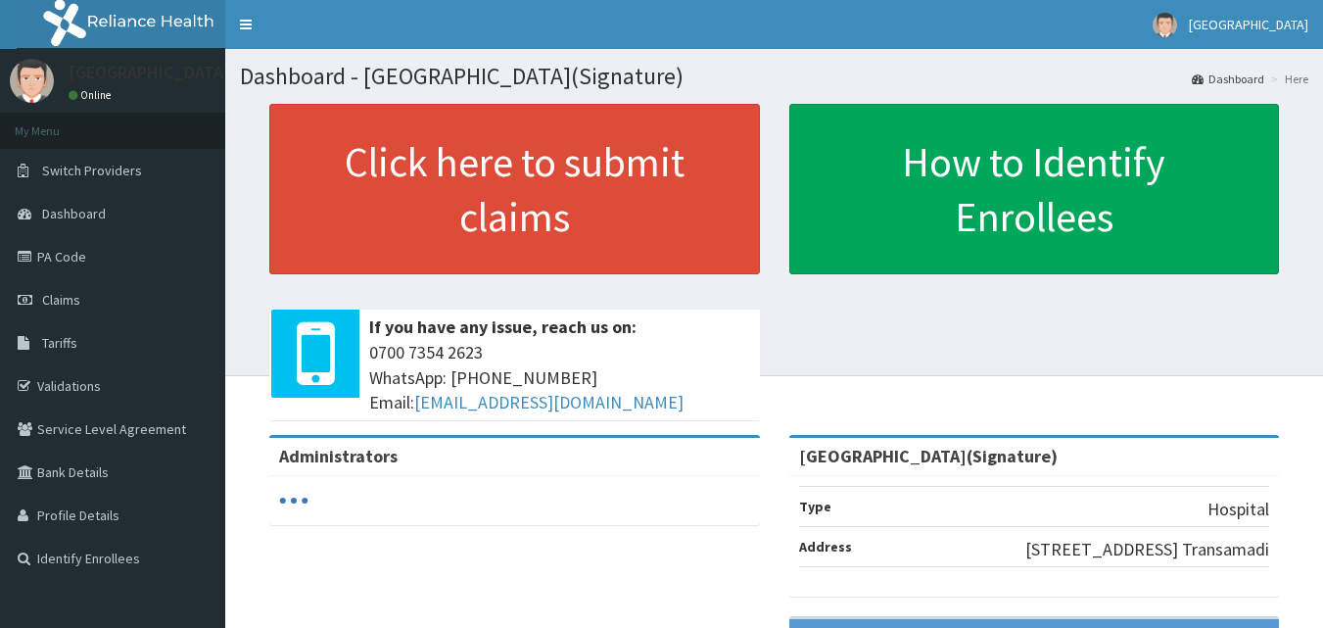 The image size is (1323, 628). What do you see at coordinates (294, 500) in the screenshot?
I see `svg: audio-loading` at bounding box center [294, 500].